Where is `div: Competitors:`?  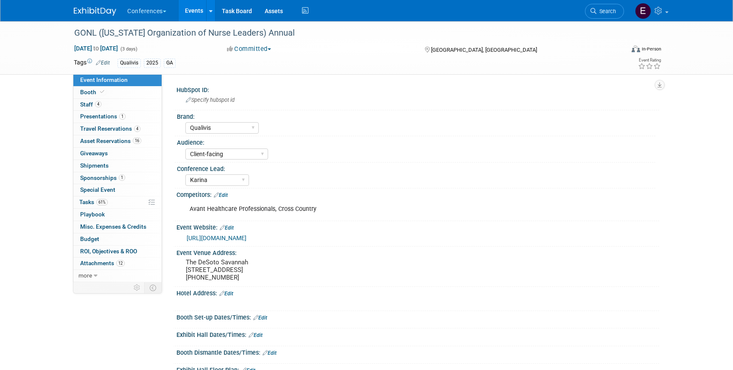
div: Competitors: is located at coordinates (418, 194).